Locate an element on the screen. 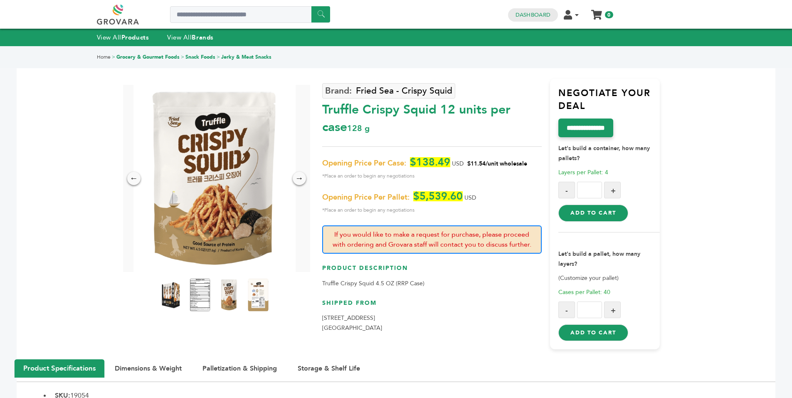 The image size is (792, 398). span: $138.49 is located at coordinates (430, 162).